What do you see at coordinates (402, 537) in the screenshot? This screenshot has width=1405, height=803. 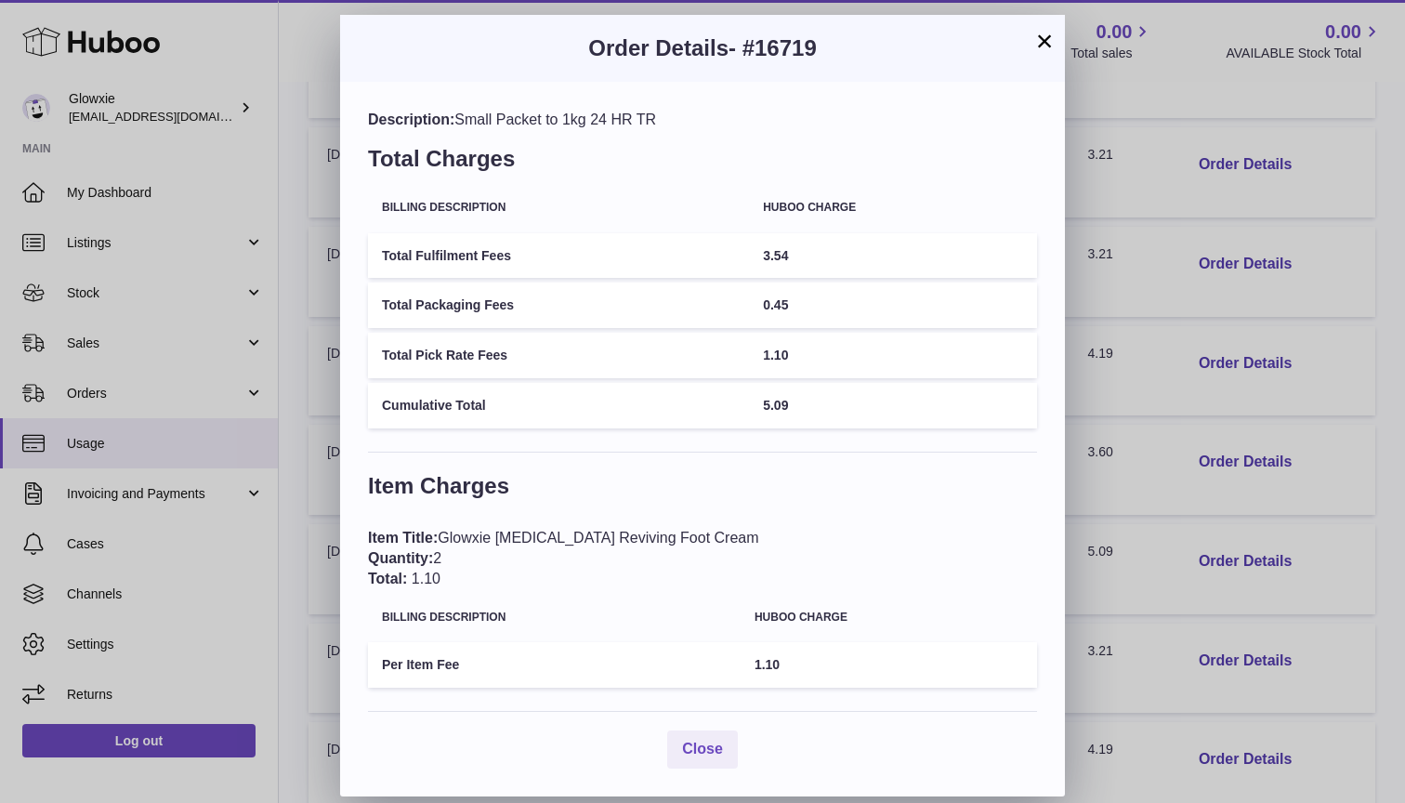 I see `span: Item Title:` at bounding box center [402, 537].